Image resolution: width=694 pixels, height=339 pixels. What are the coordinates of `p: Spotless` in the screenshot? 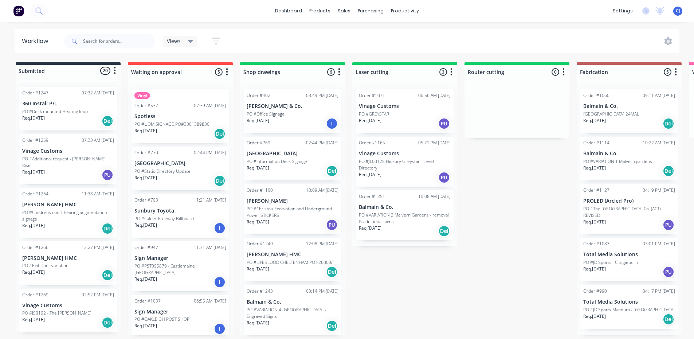 It's located at (180, 116).